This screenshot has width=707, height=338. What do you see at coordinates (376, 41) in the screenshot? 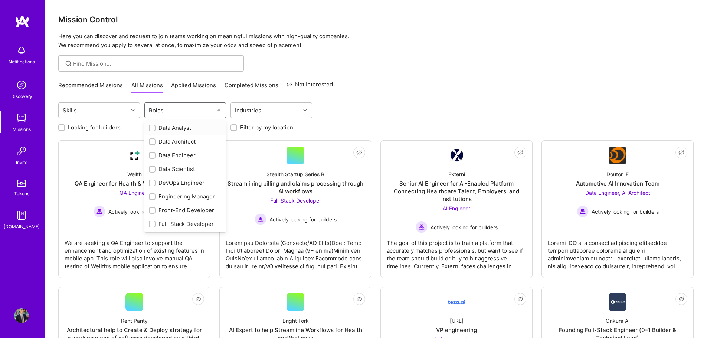
I see `p: Here you can discover and request to join teams working on meaningful missions with high-quality ...` at bounding box center [376, 41].